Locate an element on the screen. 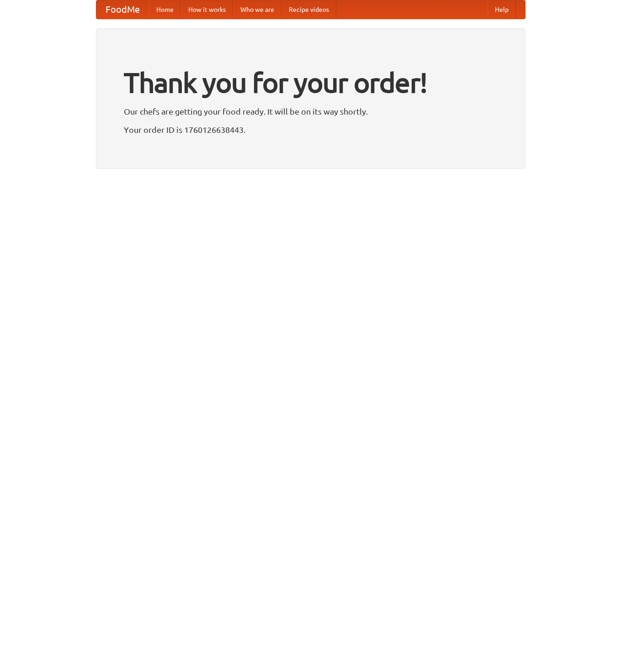  p: Our chefs are getting your food ready. It will be on its way shortly. is located at coordinates (311, 111).